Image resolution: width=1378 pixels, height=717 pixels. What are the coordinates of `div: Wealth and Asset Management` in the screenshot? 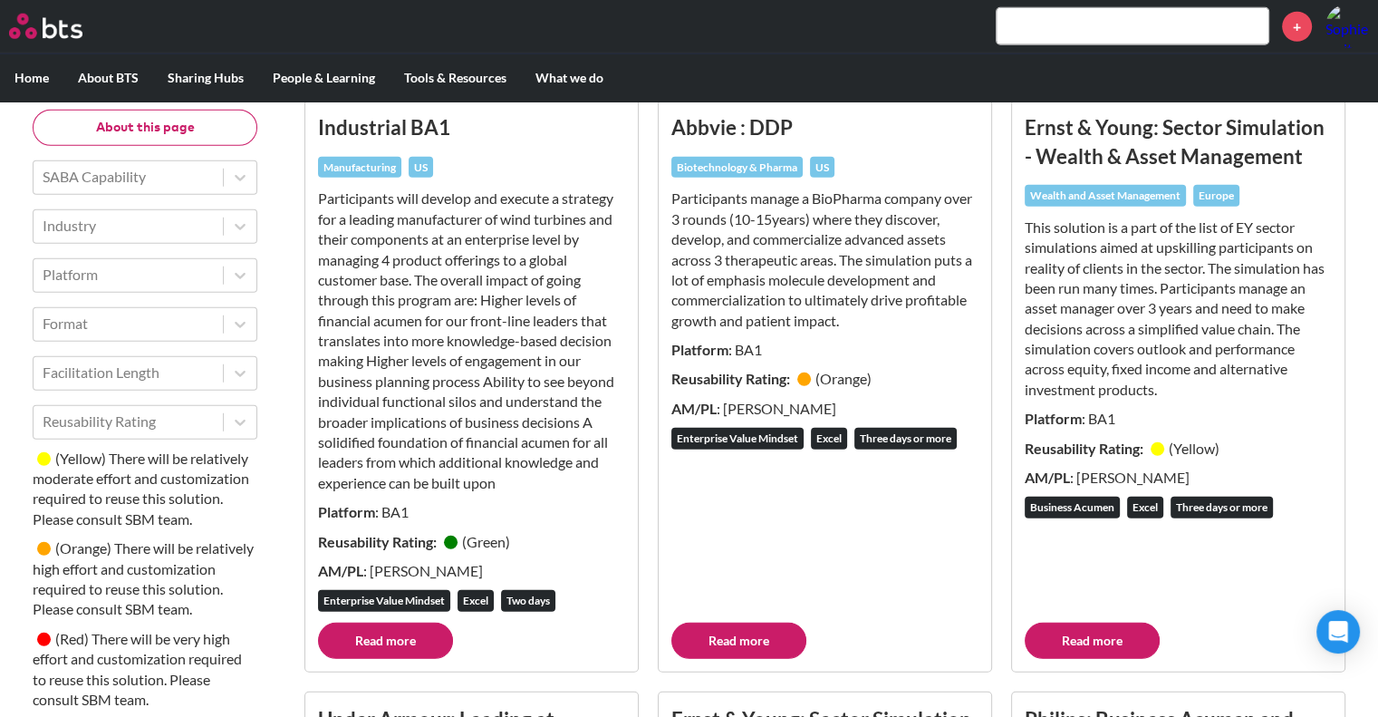 It's located at (1106, 196).